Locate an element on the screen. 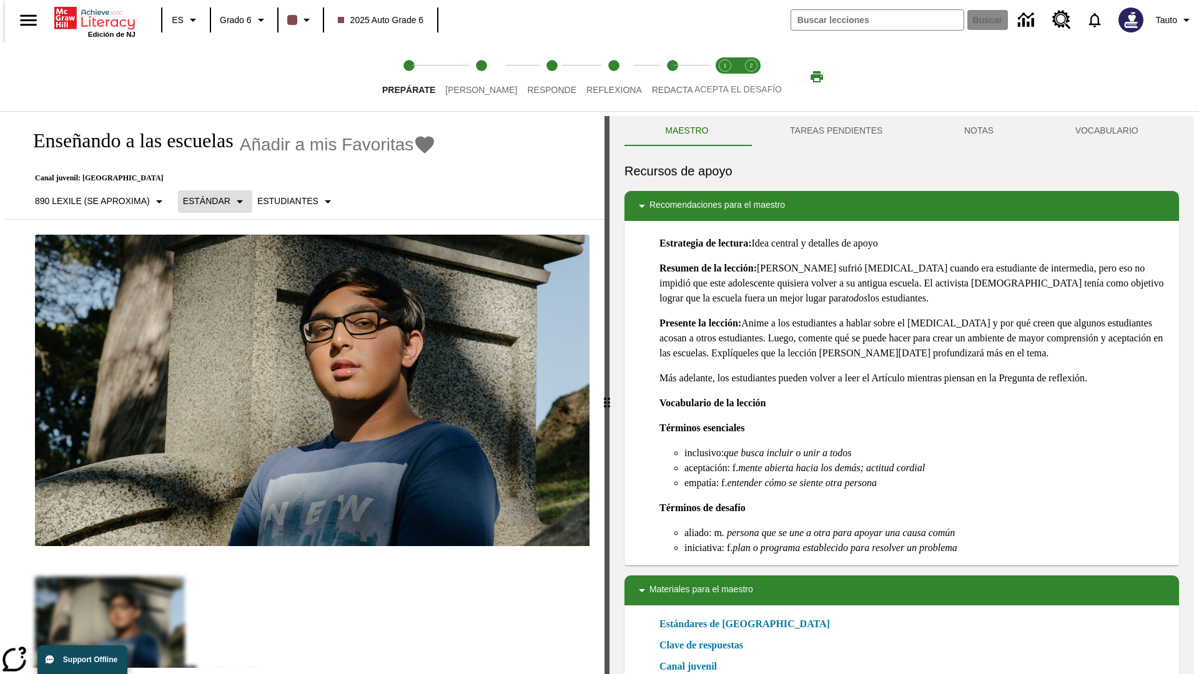 This screenshot has width=1199, height=674. div: reading is located at coordinates (305, 392).